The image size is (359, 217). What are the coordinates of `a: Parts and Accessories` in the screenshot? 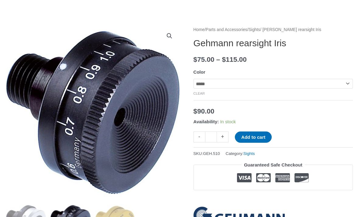 It's located at (226, 30).